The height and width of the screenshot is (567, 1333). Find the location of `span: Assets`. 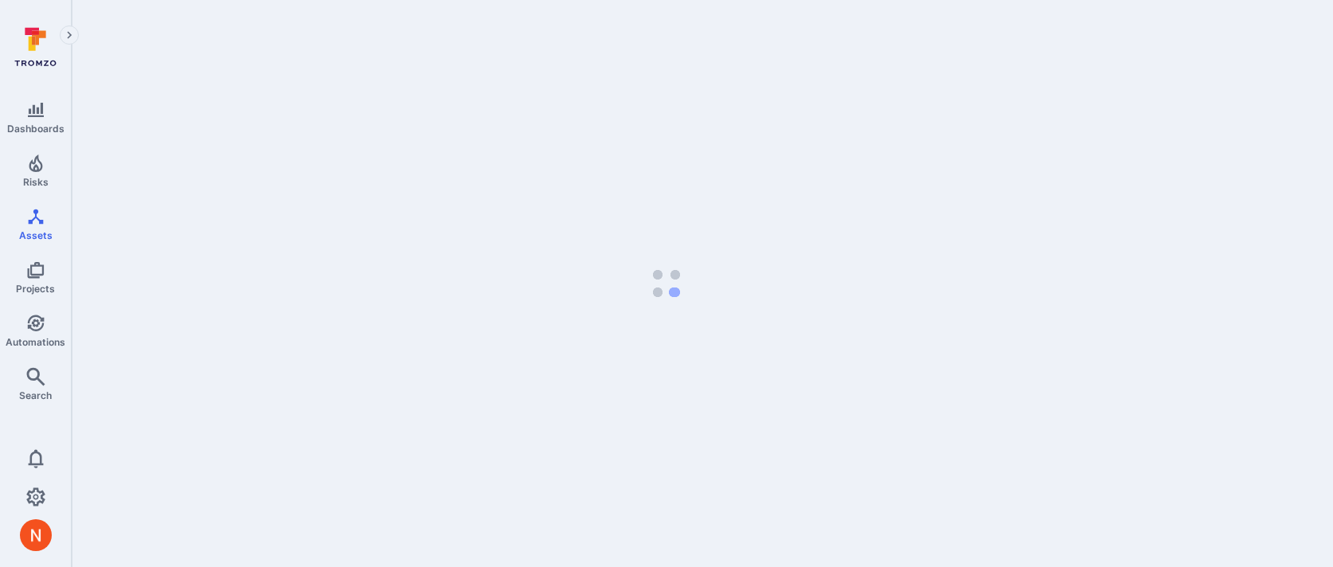

span: Assets is located at coordinates (36, 235).